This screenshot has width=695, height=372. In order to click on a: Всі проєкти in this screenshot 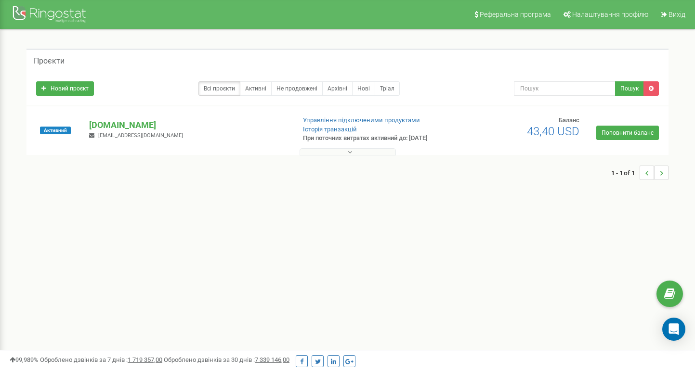, I will do `click(219, 89)`.